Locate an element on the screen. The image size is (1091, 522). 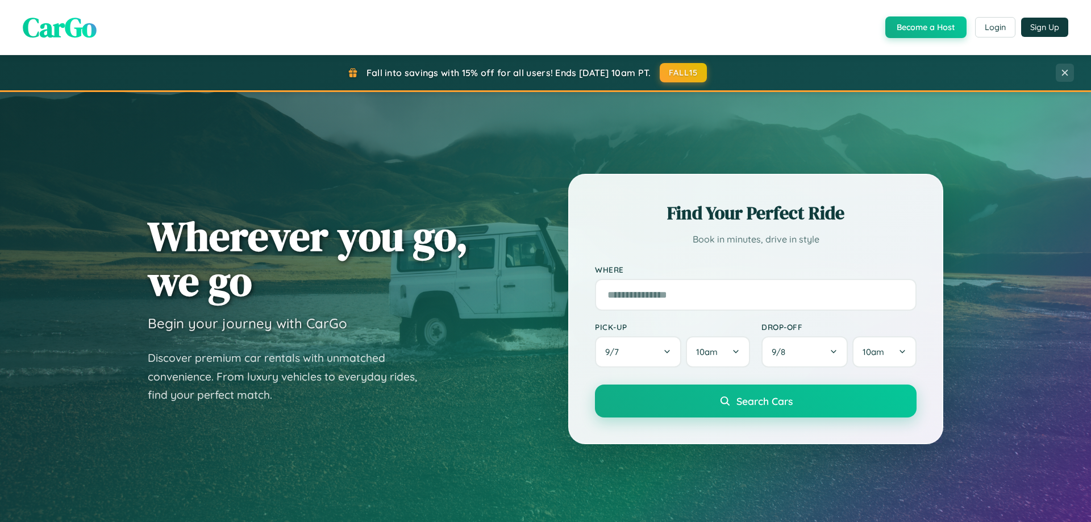
p: Discover premium car rentals with unmatched convenience. From luxury vehicles to everyday rides, ... is located at coordinates (290, 377).